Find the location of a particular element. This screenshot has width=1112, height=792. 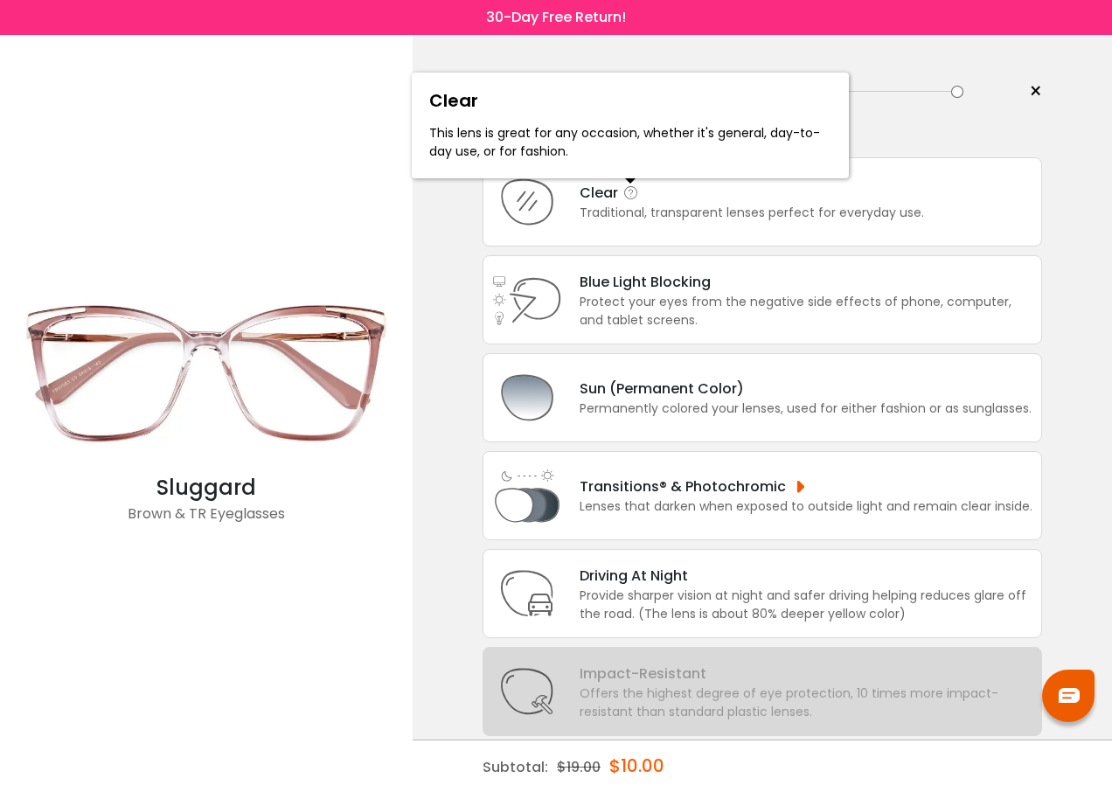

img: Light Adjusting is located at coordinates (527, 496).